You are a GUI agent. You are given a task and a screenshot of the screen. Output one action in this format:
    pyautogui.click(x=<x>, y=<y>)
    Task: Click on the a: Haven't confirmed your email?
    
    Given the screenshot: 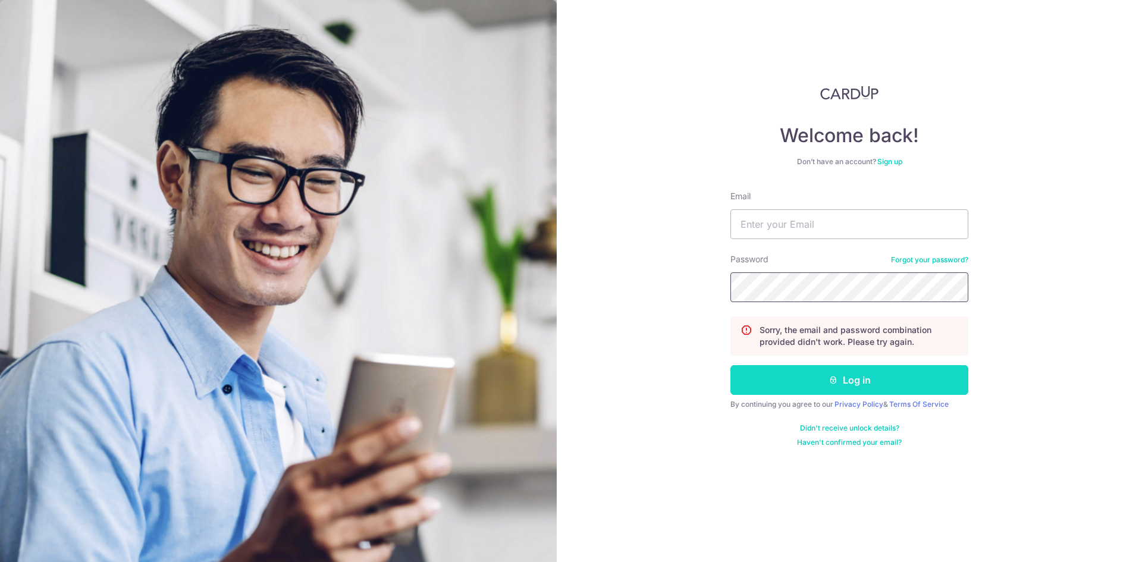 What is the action you would take?
    pyautogui.click(x=850, y=443)
    